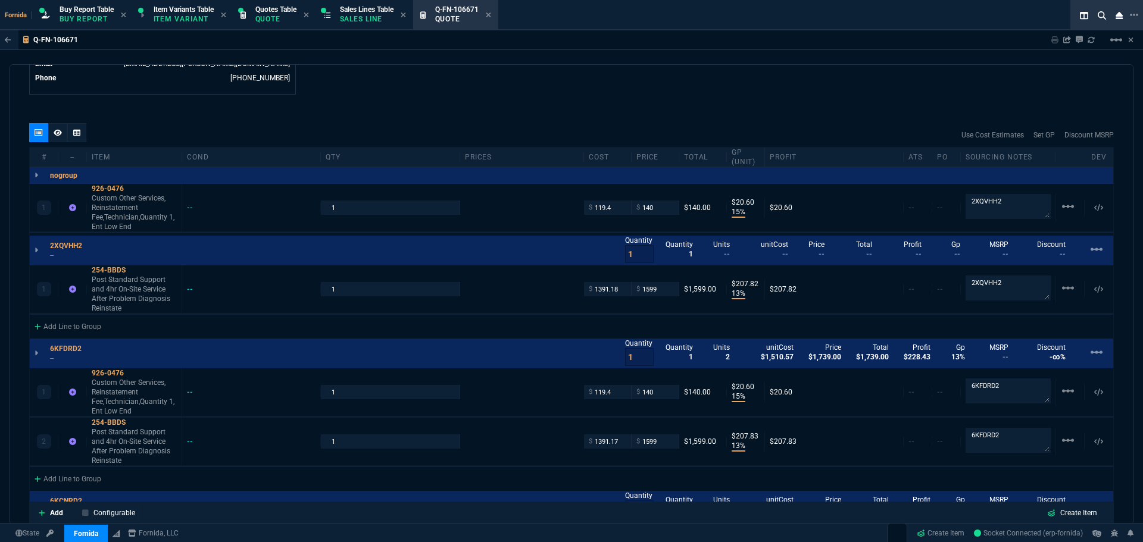  Describe the element at coordinates (45, 78) in the screenshot. I see `span: Phone` at that location.